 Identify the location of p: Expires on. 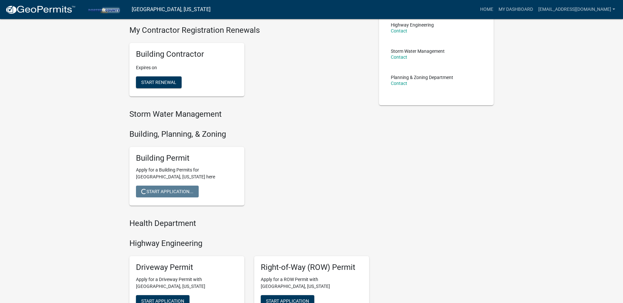
(187, 68).